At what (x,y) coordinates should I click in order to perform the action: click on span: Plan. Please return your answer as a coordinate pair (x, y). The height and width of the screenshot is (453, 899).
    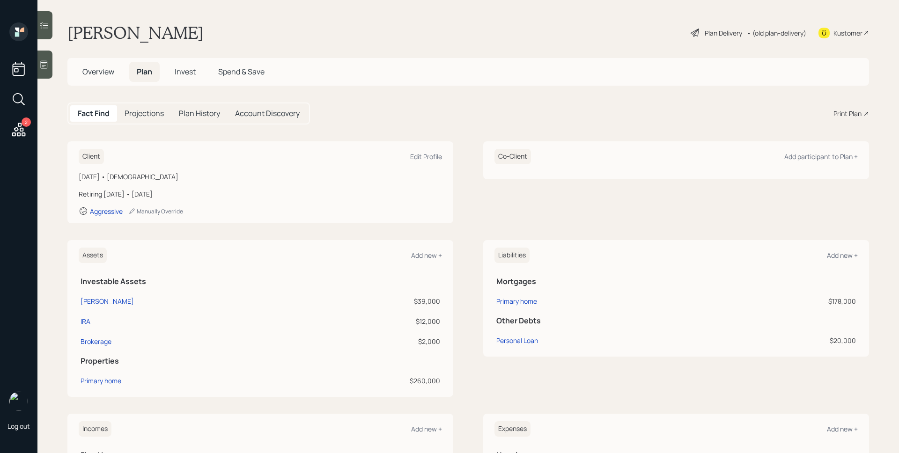
    Looking at the image, I should click on (144, 72).